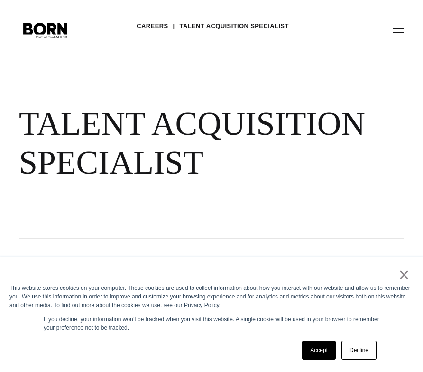 The height and width of the screenshot is (372, 423). Describe the element at coordinates (359, 350) in the screenshot. I see `a: Decline` at that location.